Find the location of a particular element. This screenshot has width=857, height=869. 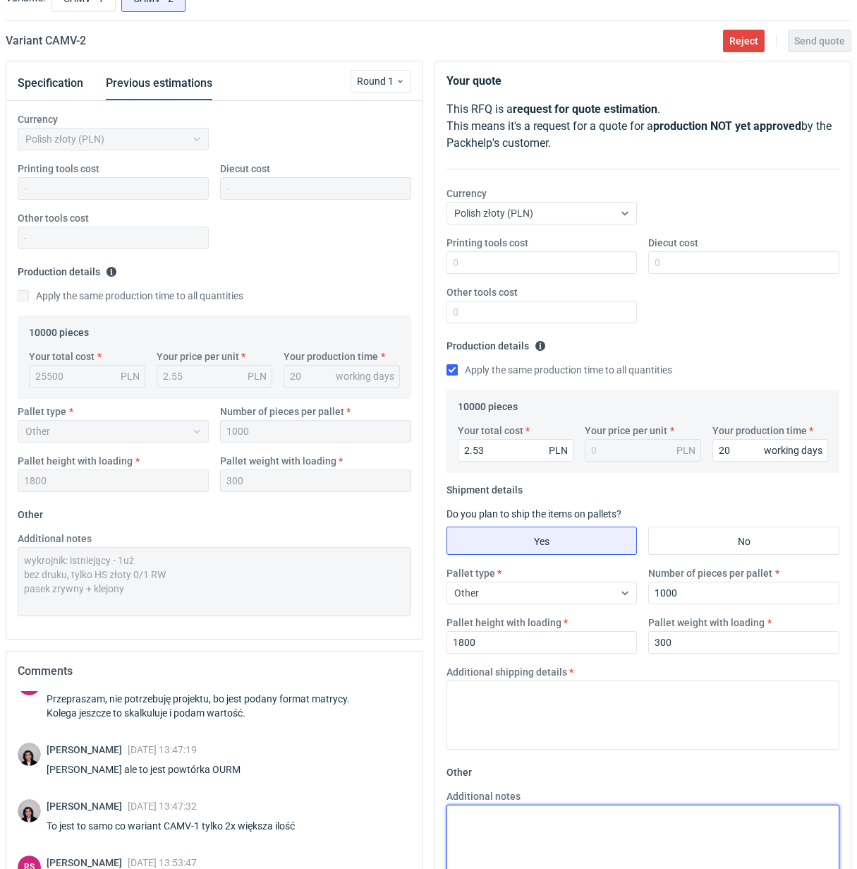

button: Specification is located at coordinates (50, 83).